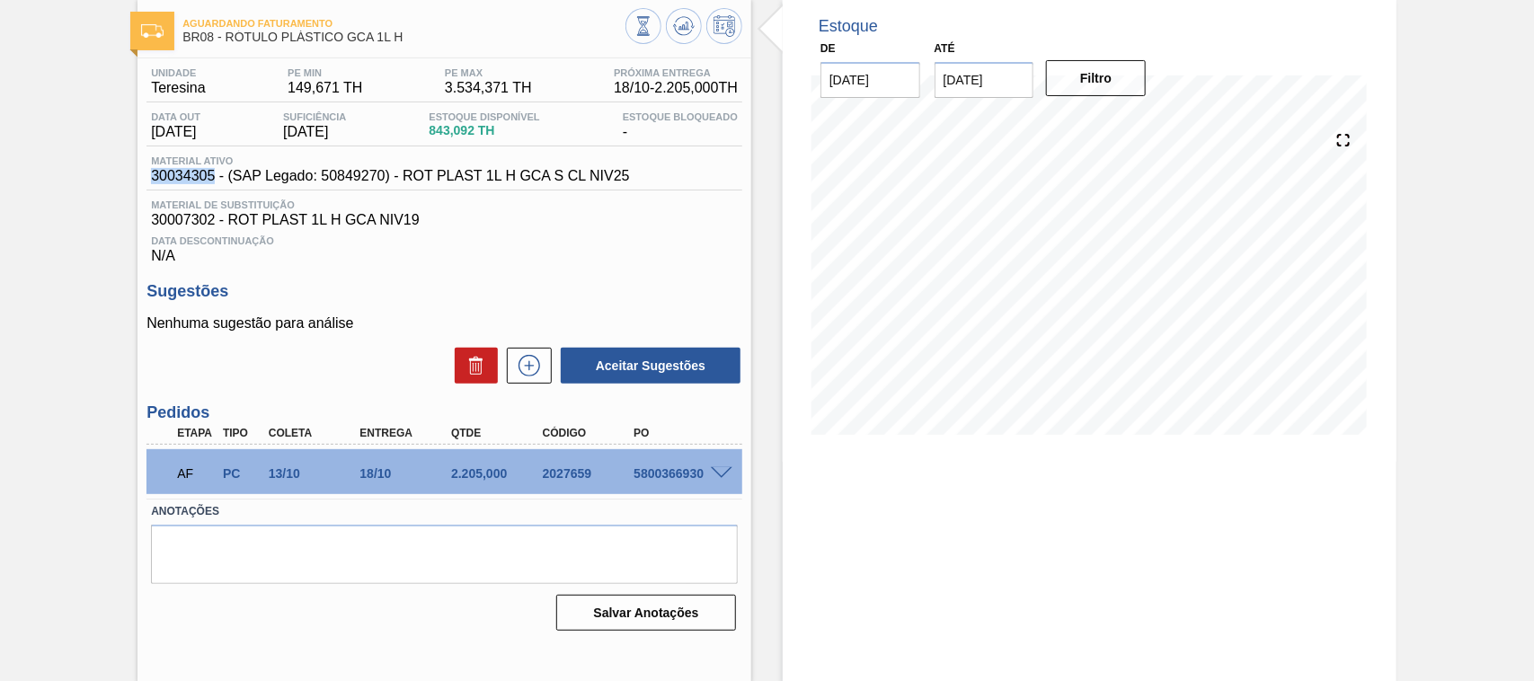 The width and height of the screenshot is (1534, 681). What do you see at coordinates (676, 88) in the screenshot?
I see `span: 18/10 - 2.205,000 TH` at bounding box center [676, 88].